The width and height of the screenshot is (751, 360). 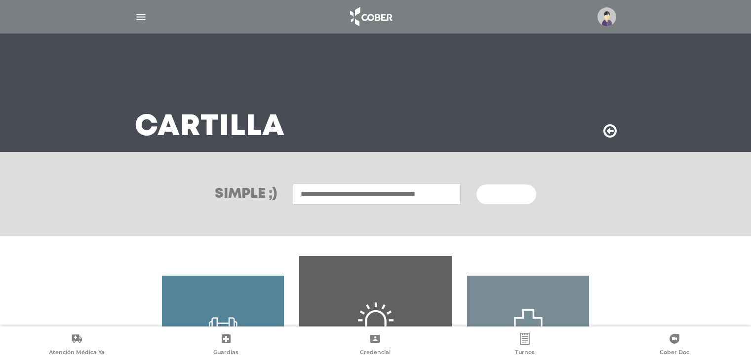 I want to click on span: Guardias, so click(x=226, y=354).